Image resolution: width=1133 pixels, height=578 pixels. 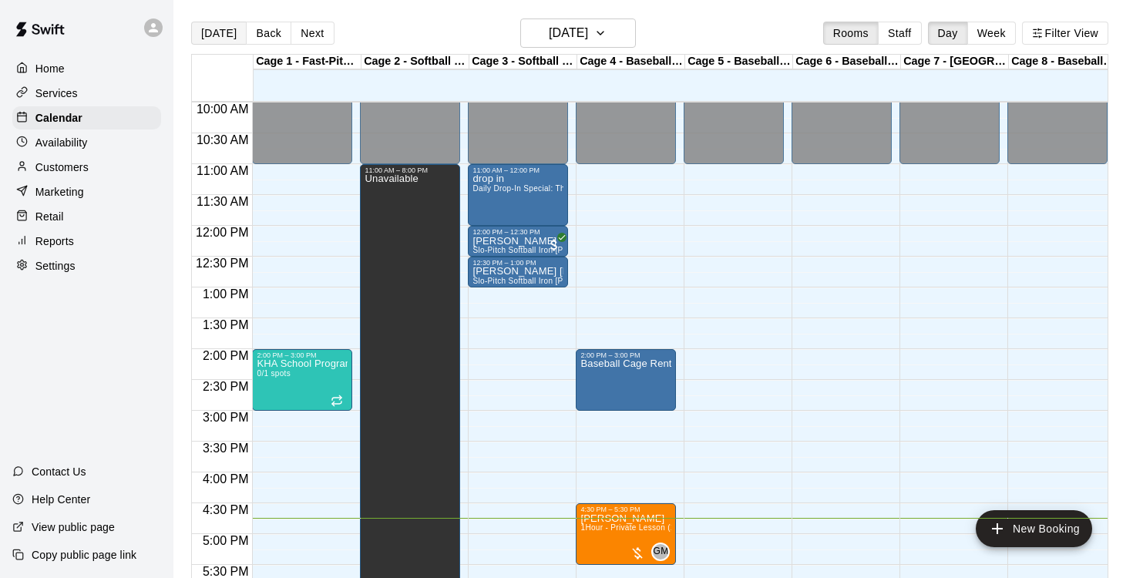 What do you see at coordinates (86, 192) in the screenshot?
I see `div: Marketing` at bounding box center [86, 192].